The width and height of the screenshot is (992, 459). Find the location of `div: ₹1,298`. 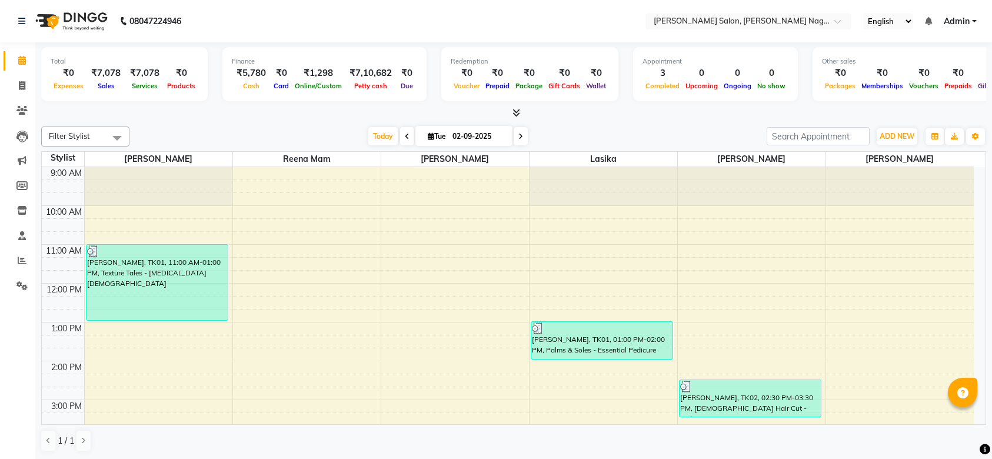

div: ₹1,298 is located at coordinates (318, 73).